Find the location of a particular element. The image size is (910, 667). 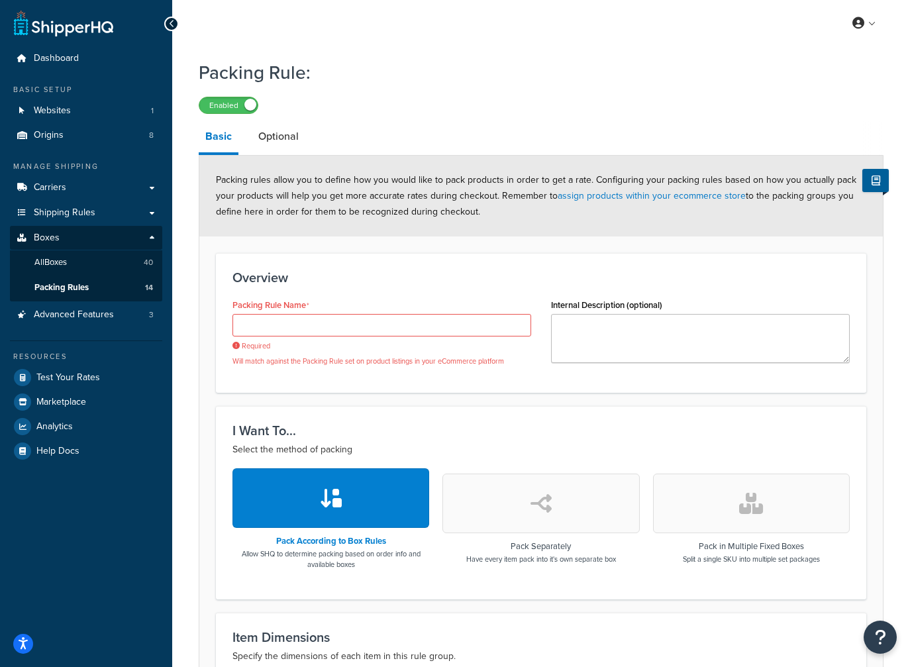

li: Websites is located at coordinates (86, 111).